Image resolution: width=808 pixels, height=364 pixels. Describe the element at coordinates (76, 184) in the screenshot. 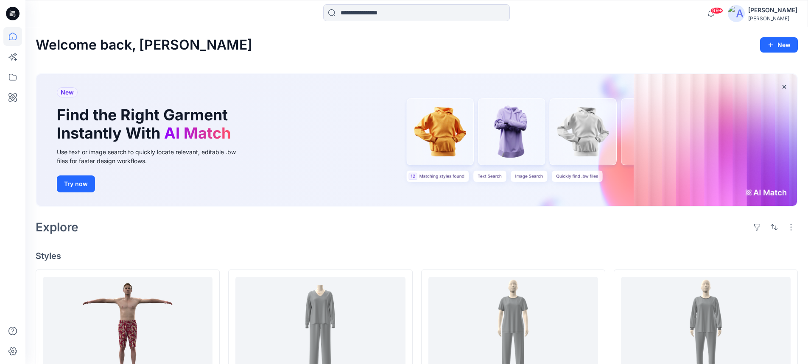

I see `button: Try now` at that location.